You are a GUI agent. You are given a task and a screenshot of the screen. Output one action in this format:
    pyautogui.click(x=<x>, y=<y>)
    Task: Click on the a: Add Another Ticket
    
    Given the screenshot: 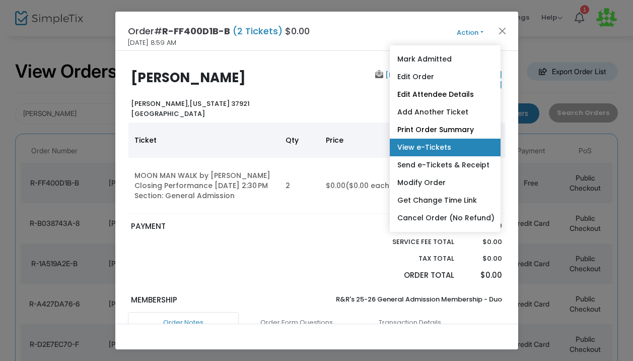 What is the action you would take?
    pyautogui.click(x=445, y=112)
    